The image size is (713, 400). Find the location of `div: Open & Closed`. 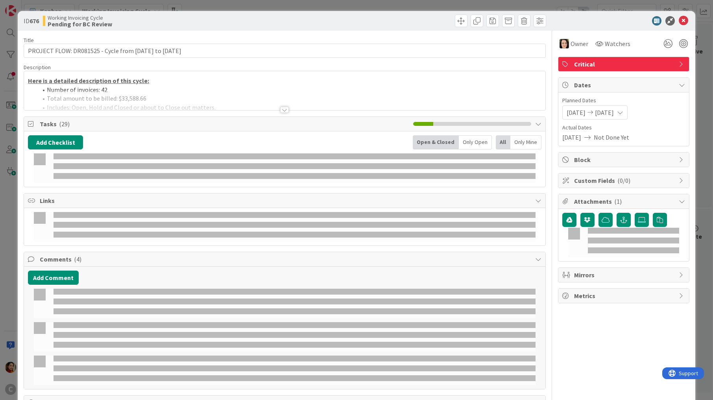

div: Open & Closed is located at coordinates (435, 142).